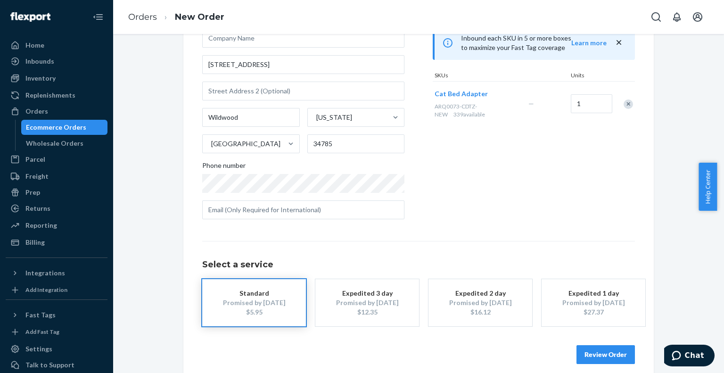 This screenshot has width=724, height=373. Describe the element at coordinates (37, 111) in the screenshot. I see `div: Orders` at that location.